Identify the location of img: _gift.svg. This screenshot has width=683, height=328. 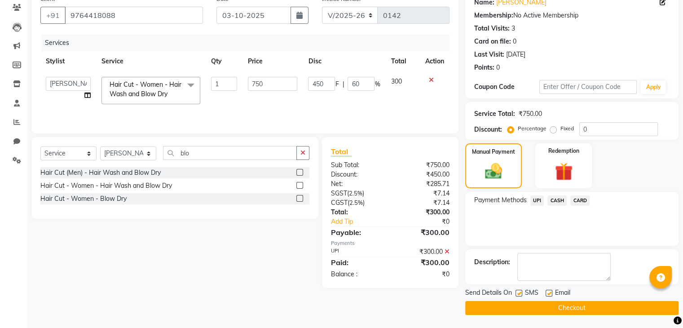
(564, 172).